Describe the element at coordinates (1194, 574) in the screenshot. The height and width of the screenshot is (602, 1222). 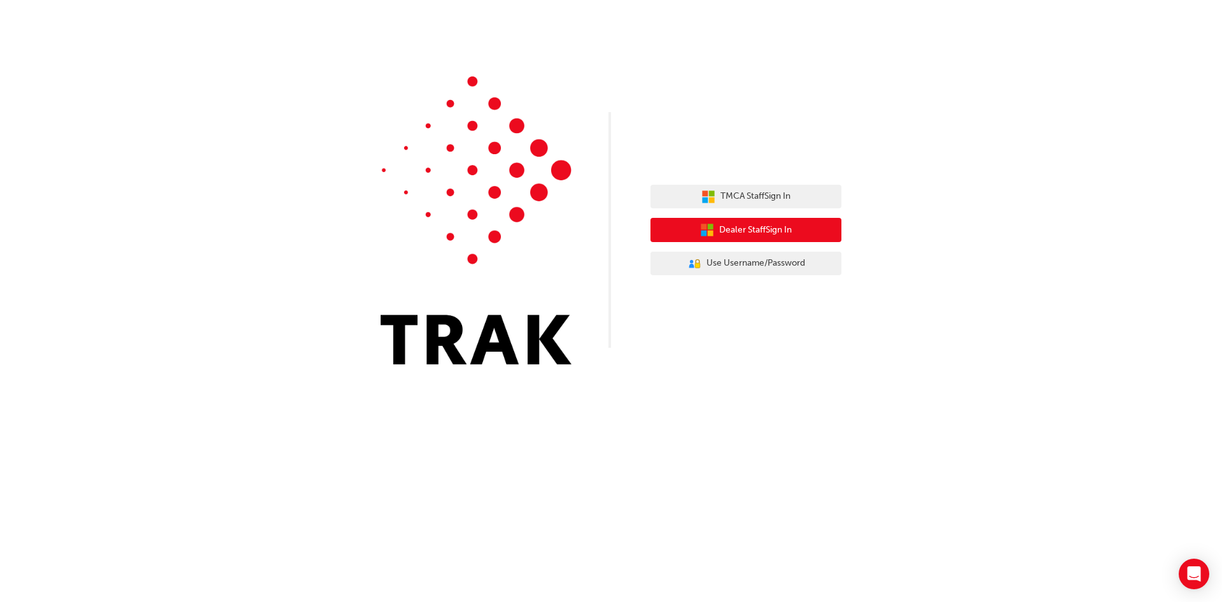
I see `div: Open Intercom Messenger` at that location.